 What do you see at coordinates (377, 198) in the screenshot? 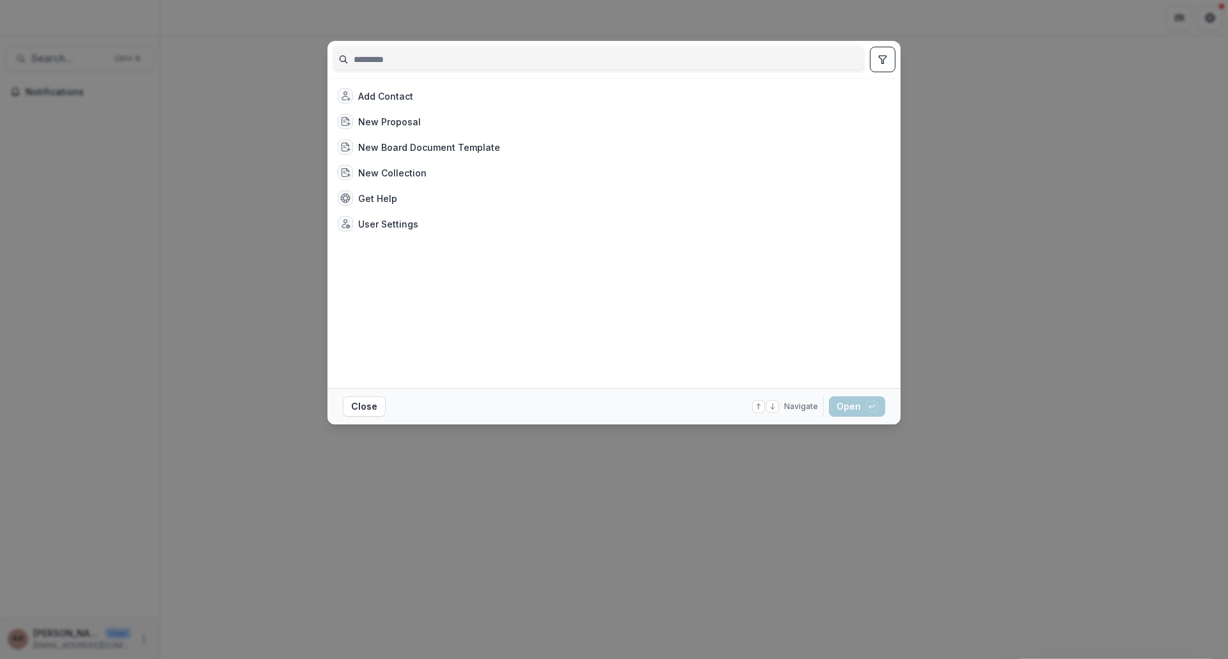
I see `div: Get Help` at bounding box center [377, 198].